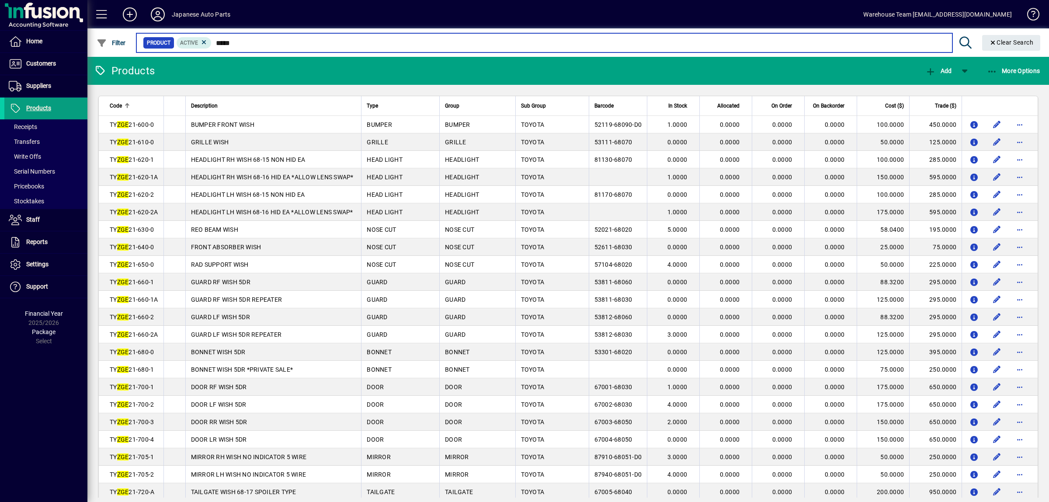 The width and height of the screenshot is (1049, 502). What do you see at coordinates (33, 219) in the screenshot?
I see `span: Staff` at bounding box center [33, 219].